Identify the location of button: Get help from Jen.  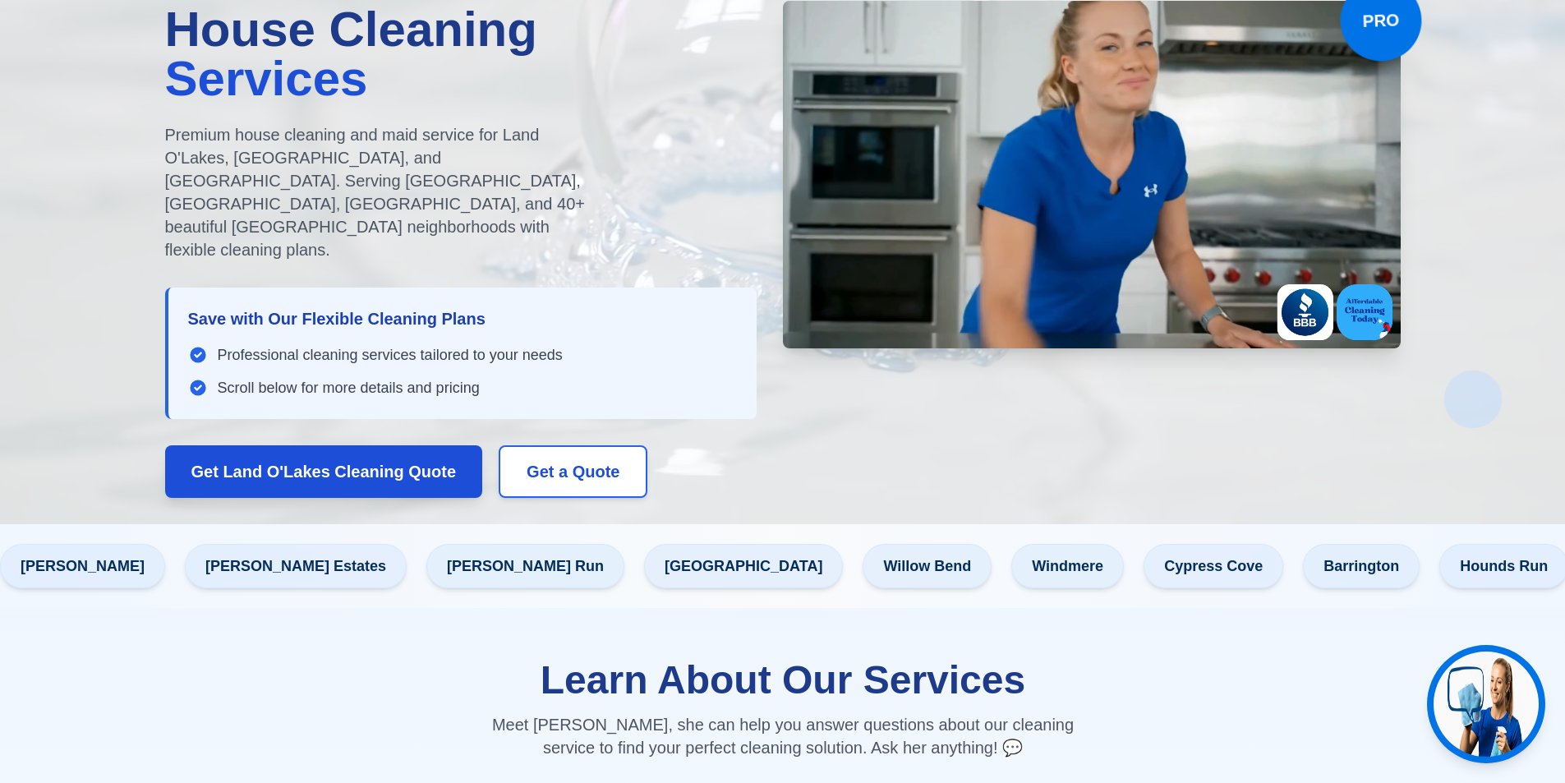
(1486, 704).